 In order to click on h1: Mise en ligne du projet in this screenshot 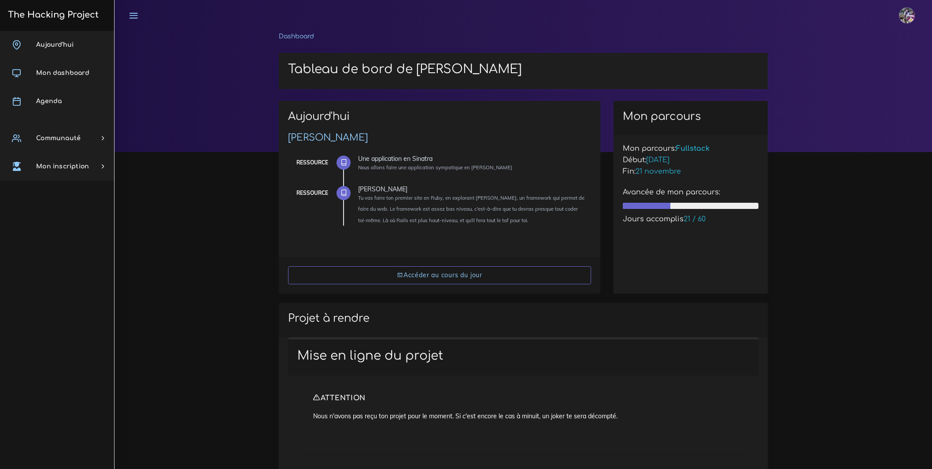, I will do `click(524, 356)`.